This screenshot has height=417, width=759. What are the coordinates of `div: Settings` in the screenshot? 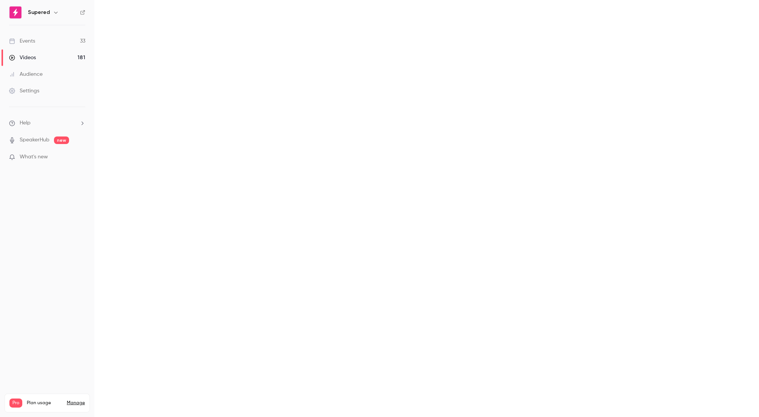 It's located at (24, 91).